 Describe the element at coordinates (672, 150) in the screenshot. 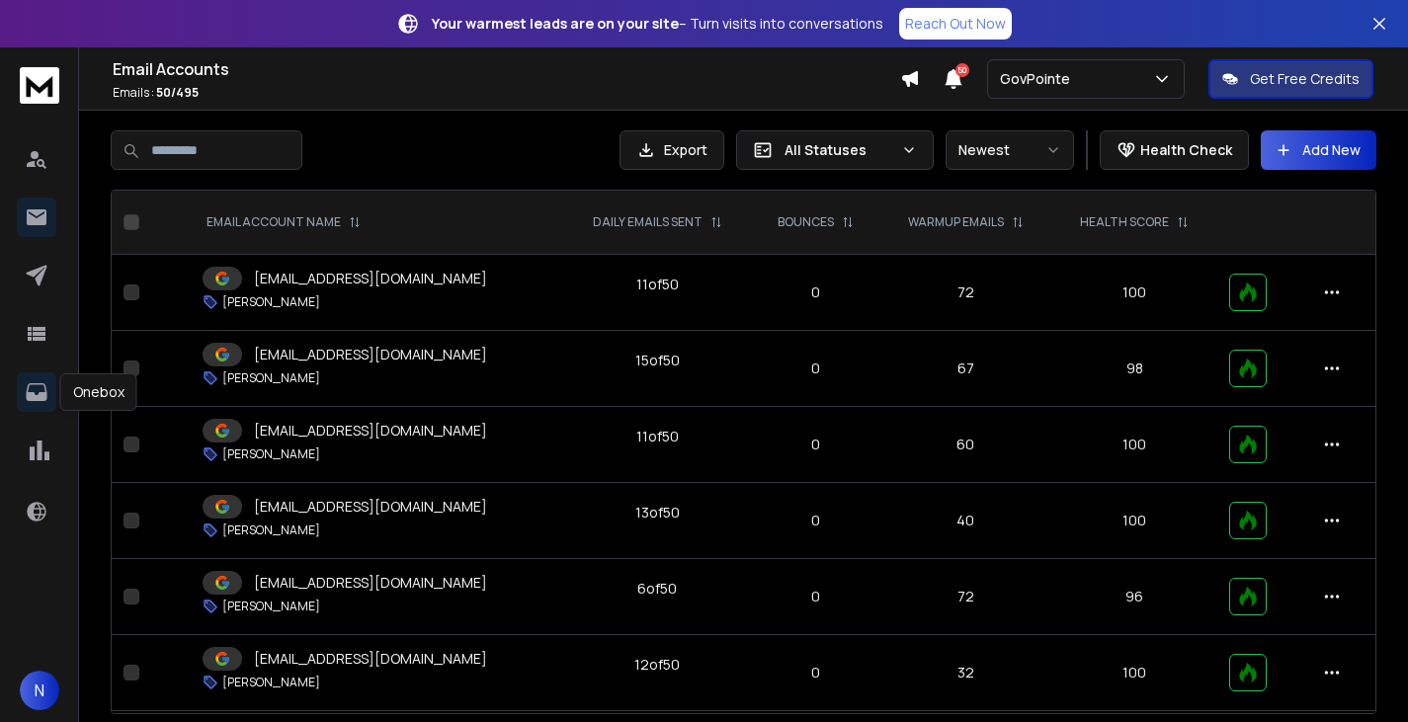

I see `button: Export` at that location.